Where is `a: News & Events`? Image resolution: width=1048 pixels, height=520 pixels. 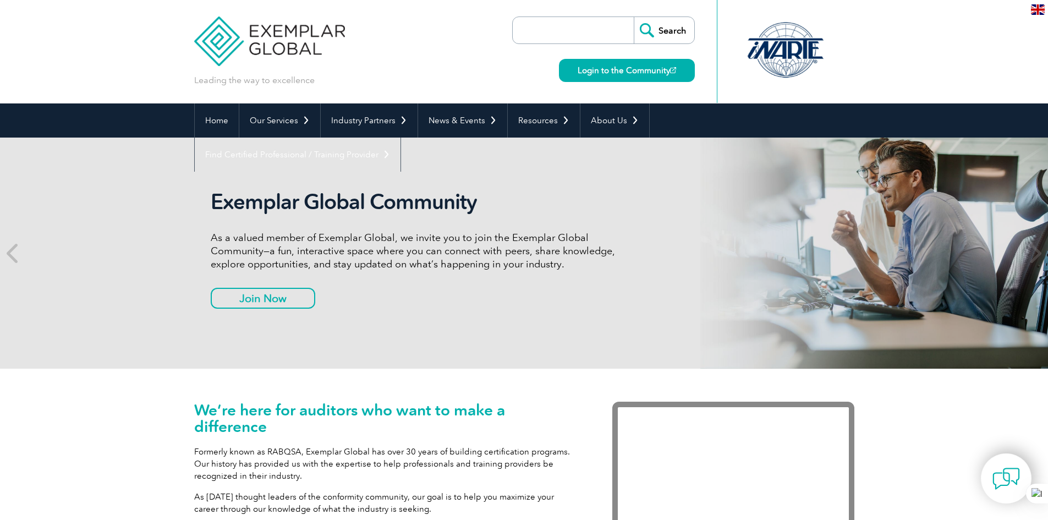
a: News & Events is located at coordinates (463, 120).